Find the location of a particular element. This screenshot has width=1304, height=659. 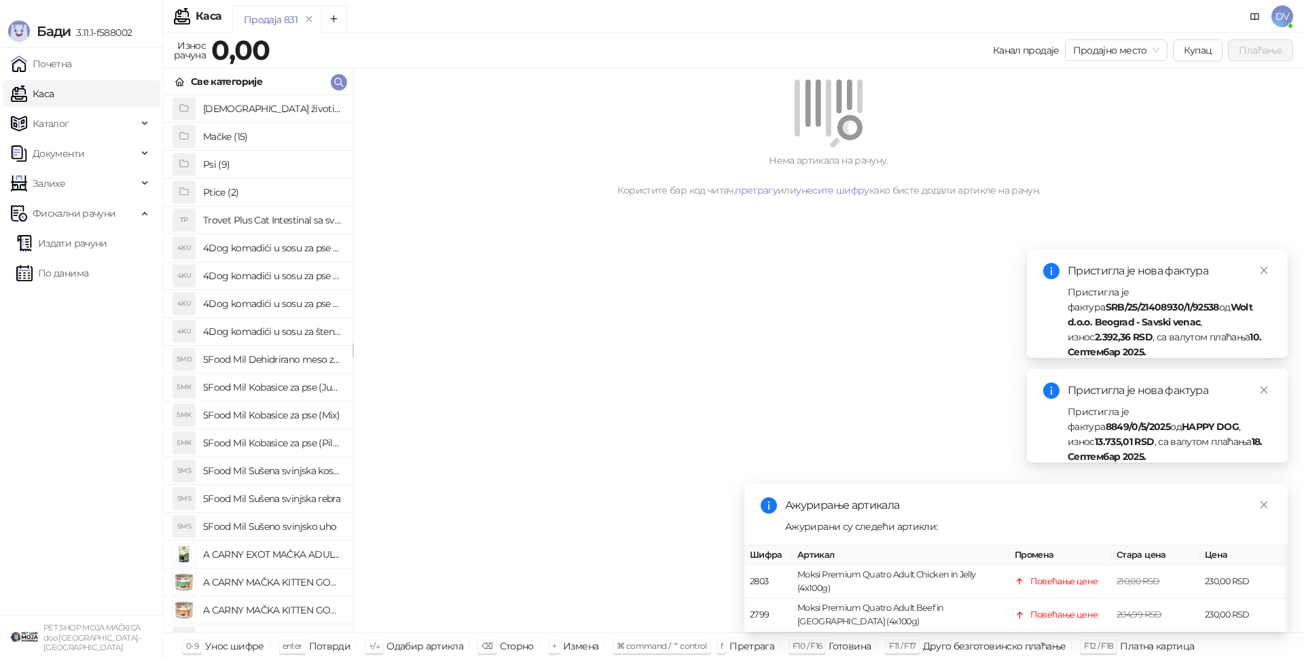

h4: Mačke (15) is located at coordinates (272, 136).